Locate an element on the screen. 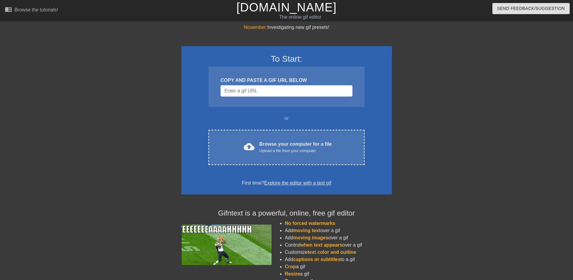 This screenshot has height=280, width=573. div: Browse your computer for a file is located at coordinates (295, 147).